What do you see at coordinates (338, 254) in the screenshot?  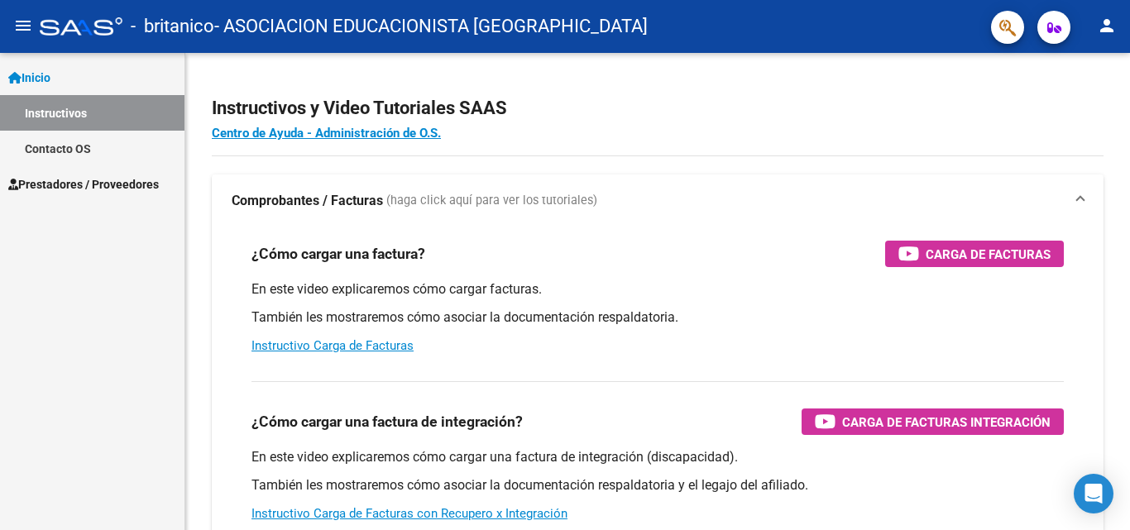 I see `h3: ¿Cómo cargar una factura?` at bounding box center [338, 254].